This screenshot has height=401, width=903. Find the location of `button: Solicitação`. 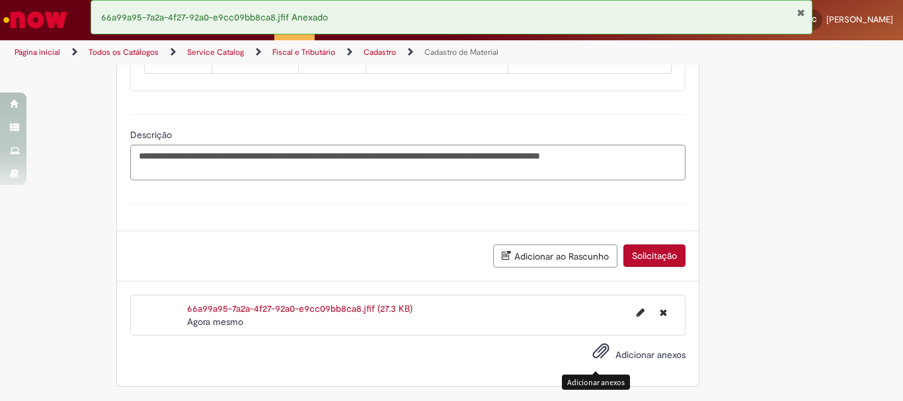

button: Solicitação is located at coordinates (655, 256).